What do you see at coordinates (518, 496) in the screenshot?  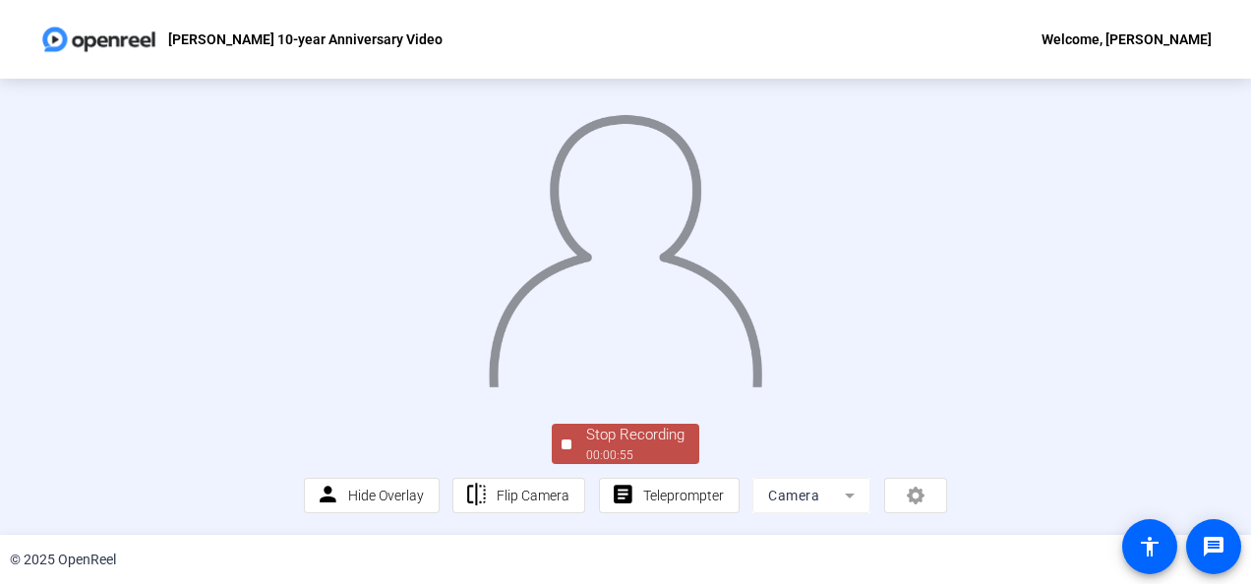 I see `button: Flip Camera` at bounding box center [518, 496].